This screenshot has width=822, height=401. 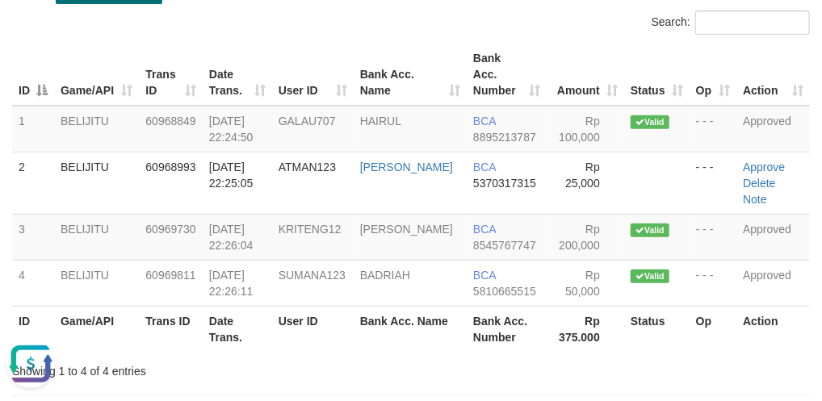 I want to click on span: 60968993, so click(x=170, y=167).